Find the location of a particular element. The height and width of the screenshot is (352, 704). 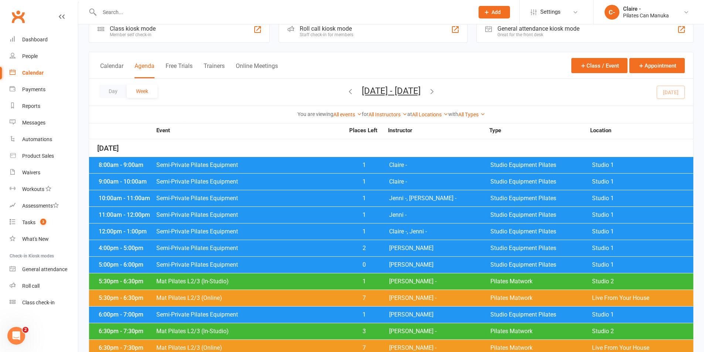

div: 12:00pm - 1:00pm is located at coordinates (126, 232).